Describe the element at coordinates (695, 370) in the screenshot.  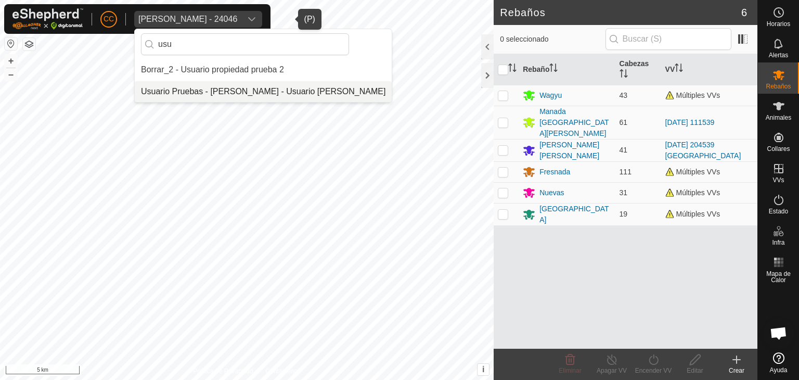
I see `div: Editar` at that location.